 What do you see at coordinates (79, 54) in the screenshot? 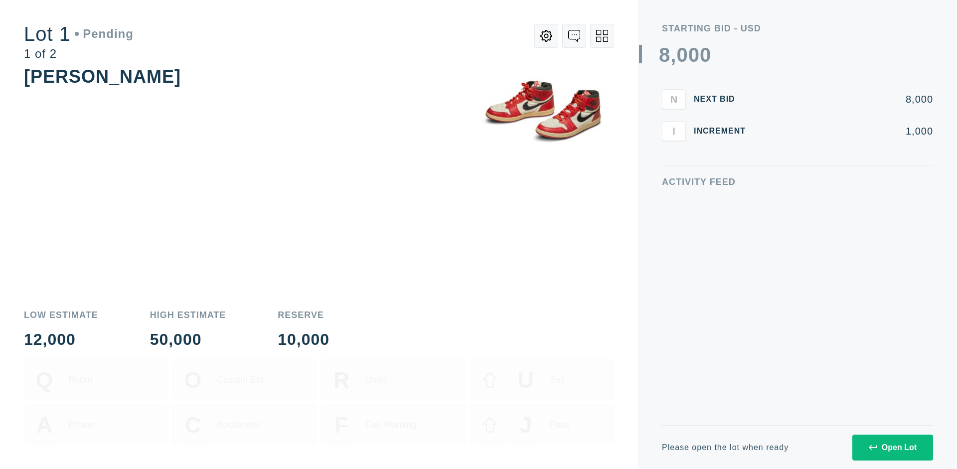
I see `div: 1 of 2` at bounding box center [79, 54].